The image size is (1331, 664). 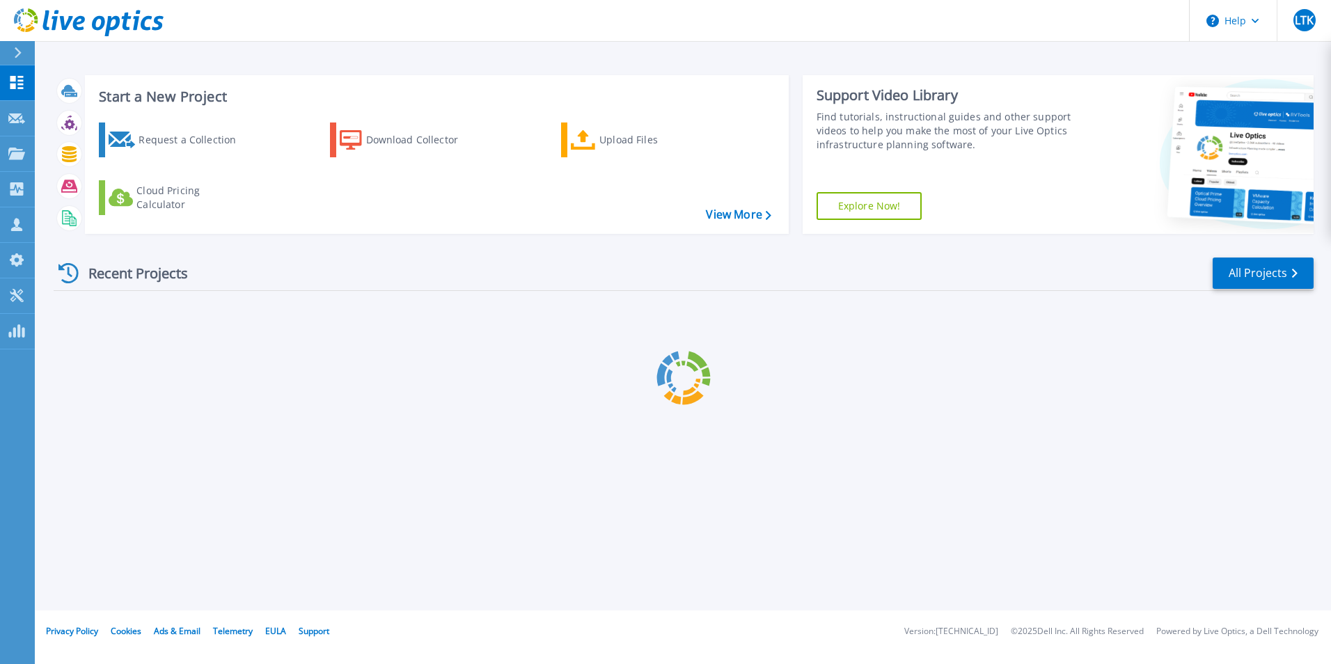 What do you see at coordinates (130, 273) in the screenshot?
I see `div: Recent Projects` at bounding box center [130, 273].